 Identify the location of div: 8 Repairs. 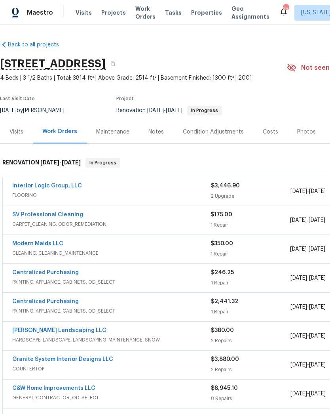
(250, 398).